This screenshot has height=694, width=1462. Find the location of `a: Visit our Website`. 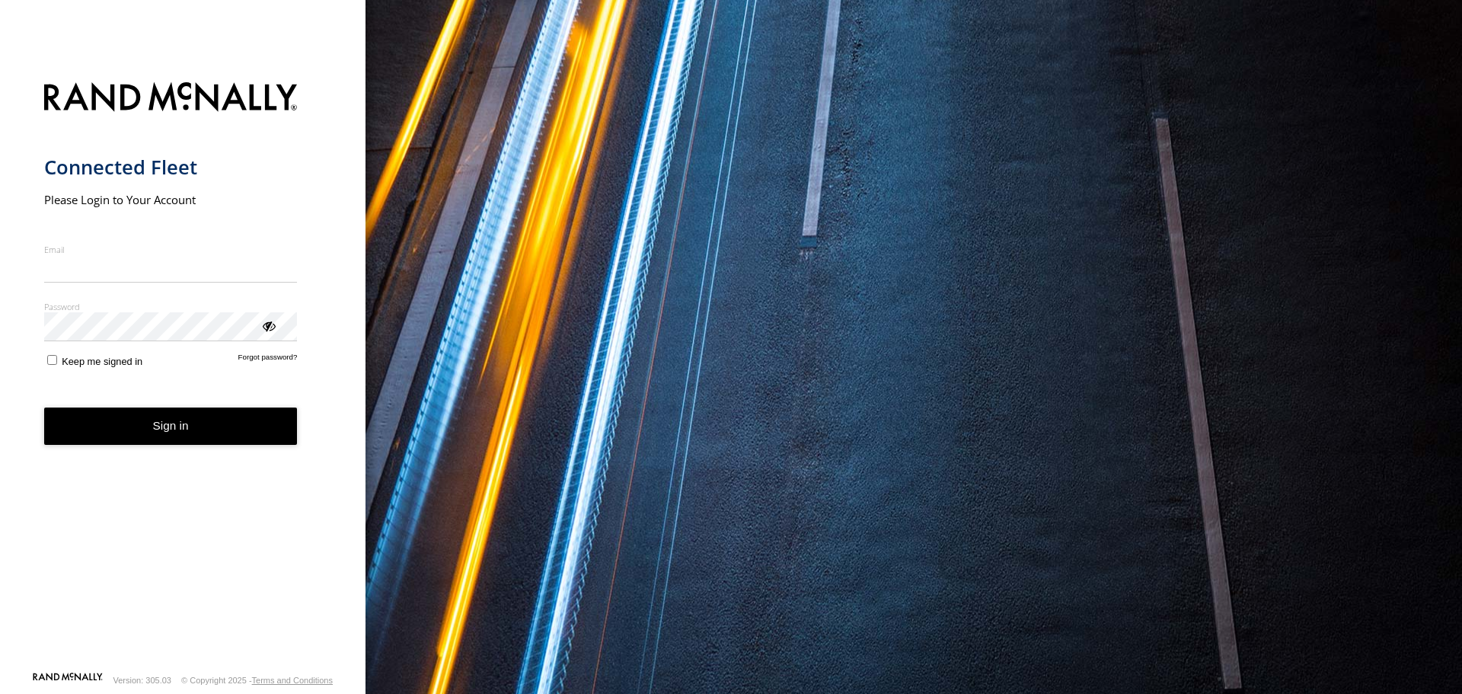

a: Visit our Website is located at coordinates (68, 680).